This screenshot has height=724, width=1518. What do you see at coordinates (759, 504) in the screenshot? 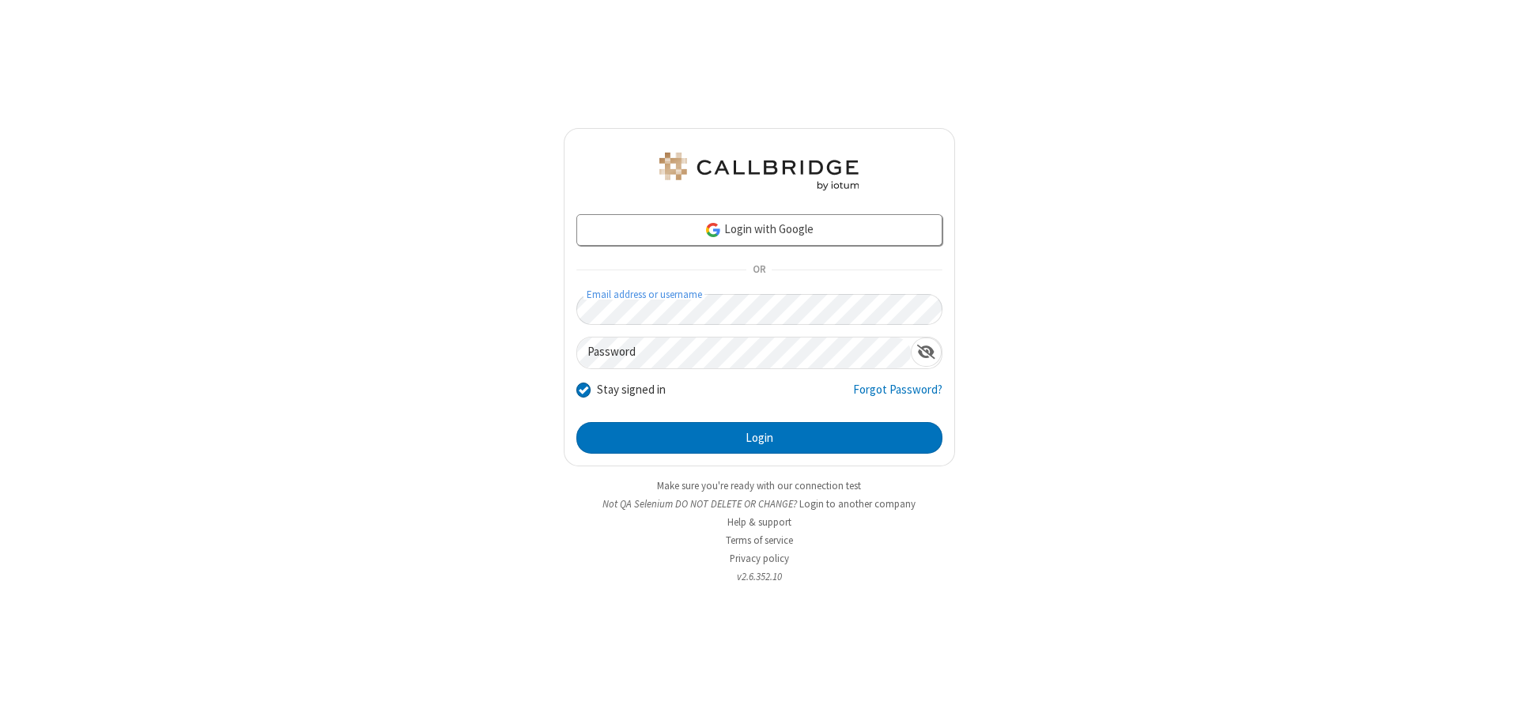
I see `li: Not QA Selenium DO NOT DELETE OR CHANGE?` at bounding box center [759, 504].